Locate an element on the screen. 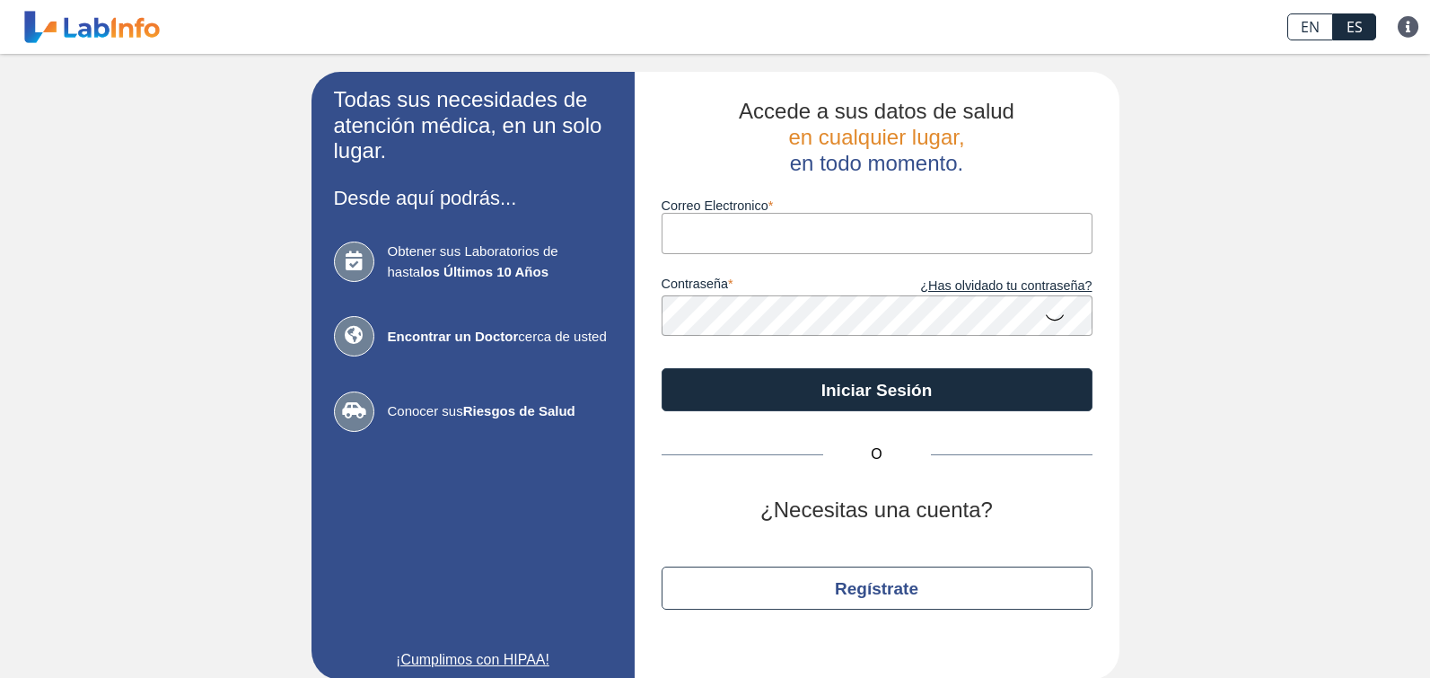  b: Encontrar un Doctor is located at coordinates (453, 336).